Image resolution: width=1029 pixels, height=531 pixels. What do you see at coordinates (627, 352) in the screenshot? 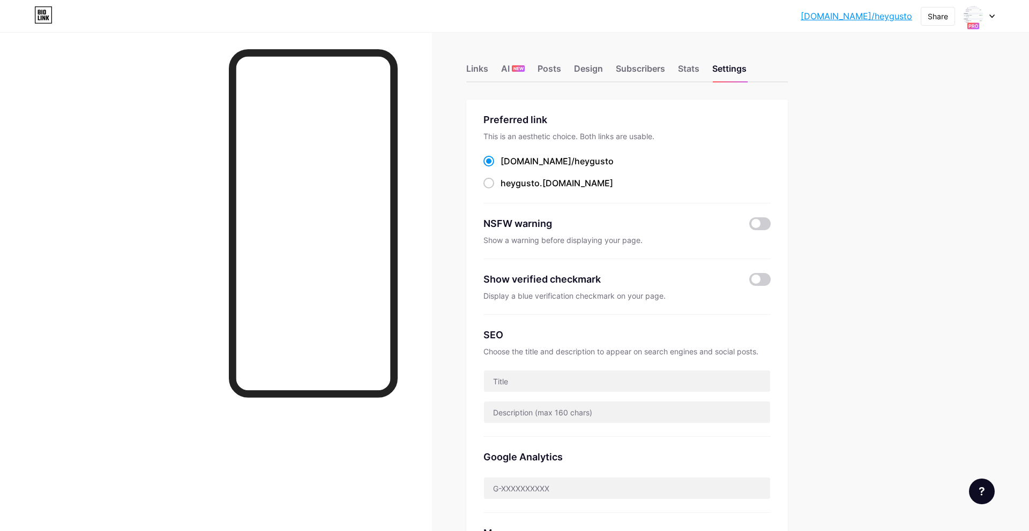
I see `div: Choose the title and description to appear on search engines and social posts.` at bounding box center [627, 352].